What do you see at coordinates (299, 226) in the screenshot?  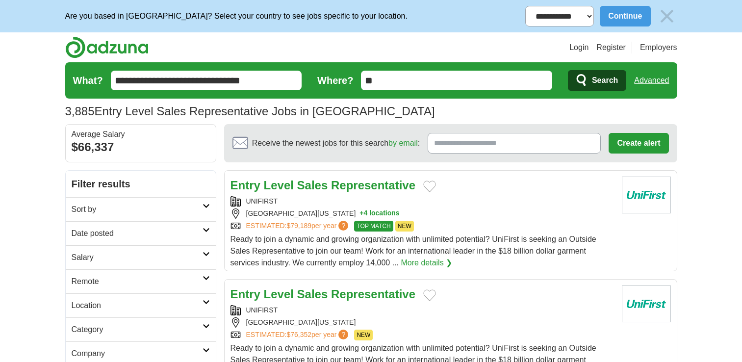 I see `span: $79,189` at bounding box center [299, 226].